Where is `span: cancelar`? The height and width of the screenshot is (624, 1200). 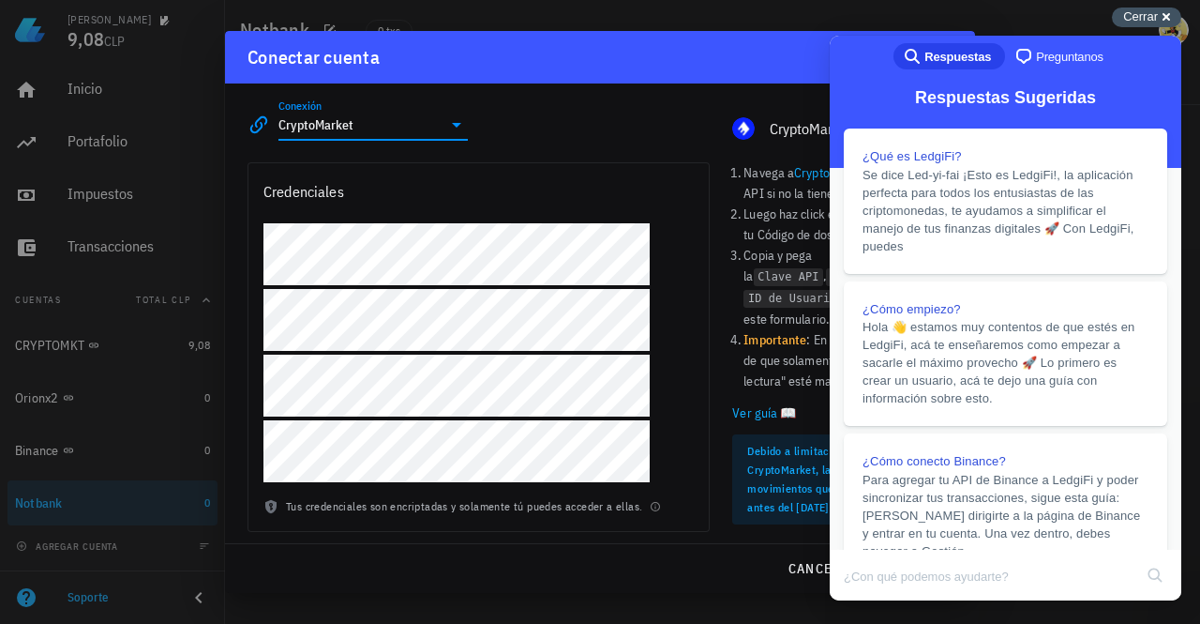 span: cancelar is located at coordinates (822, 568).